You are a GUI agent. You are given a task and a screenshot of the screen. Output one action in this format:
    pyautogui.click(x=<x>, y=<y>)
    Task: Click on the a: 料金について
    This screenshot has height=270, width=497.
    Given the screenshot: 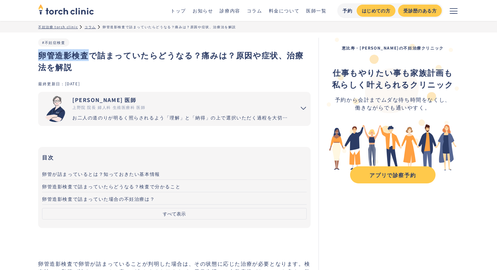 What is the action you would take?
    pyautogui.click(x=284, y=11)
    